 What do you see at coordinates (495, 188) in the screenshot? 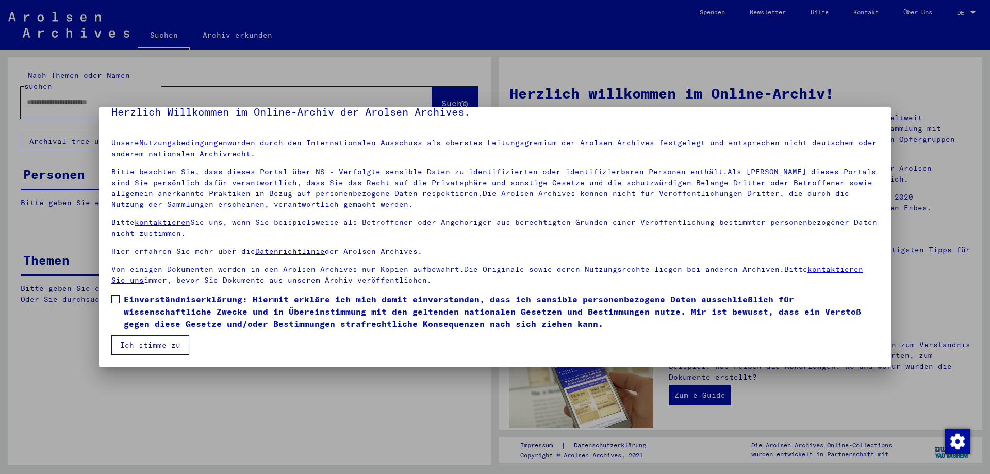
I see `p: Bitte beachten Sie, dass dieses Portal über NS - Verfolgte sensible Daten zu identifizierten oder...` at bounding box center [495, 188].